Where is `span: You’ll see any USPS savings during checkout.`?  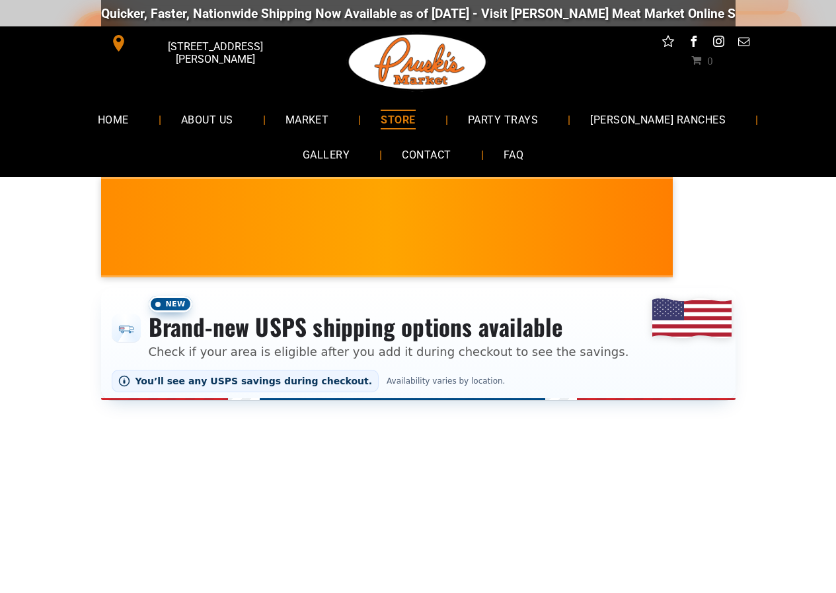
span: You’ll see any USPS savings during checkout. is located at coordinates (254, 381).